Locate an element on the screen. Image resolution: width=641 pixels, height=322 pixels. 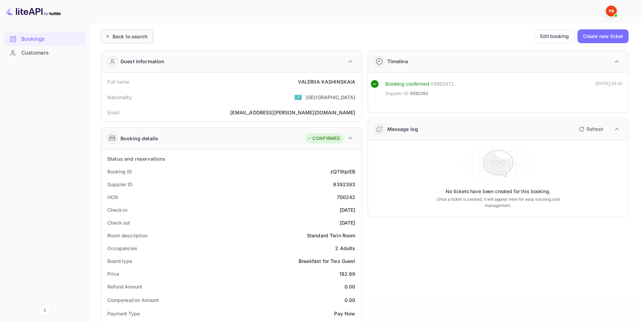
div: Room description is located at coordinates (127, 235).